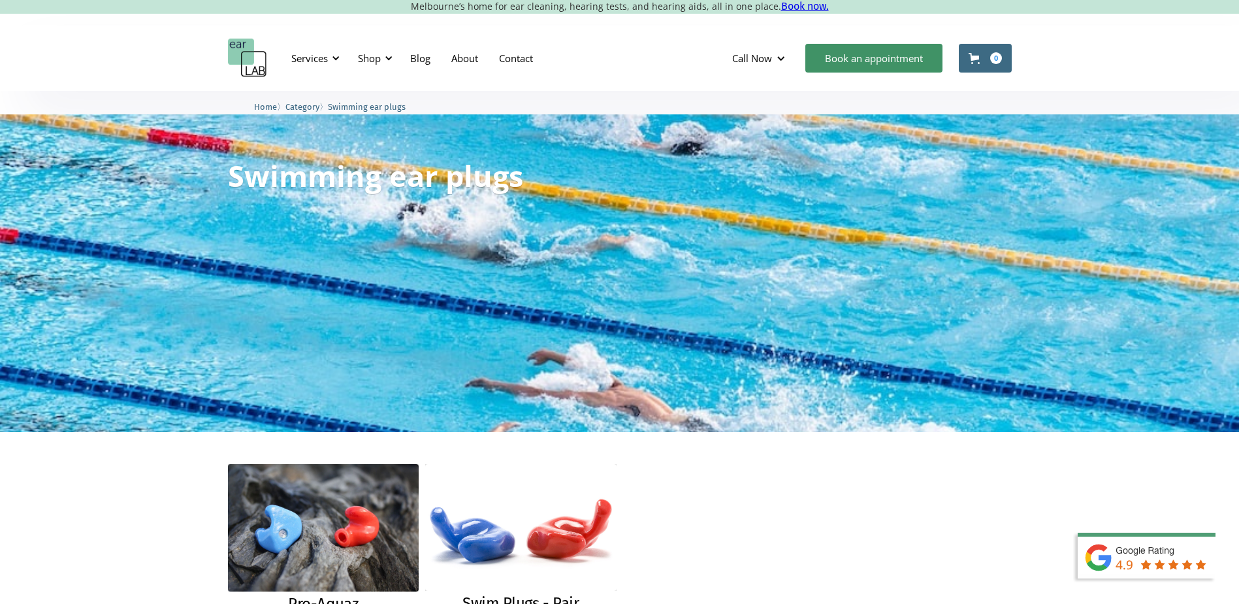 The width and height of the screenshot is (1239, 604). I want to click on a: Category, so click(302, 106).